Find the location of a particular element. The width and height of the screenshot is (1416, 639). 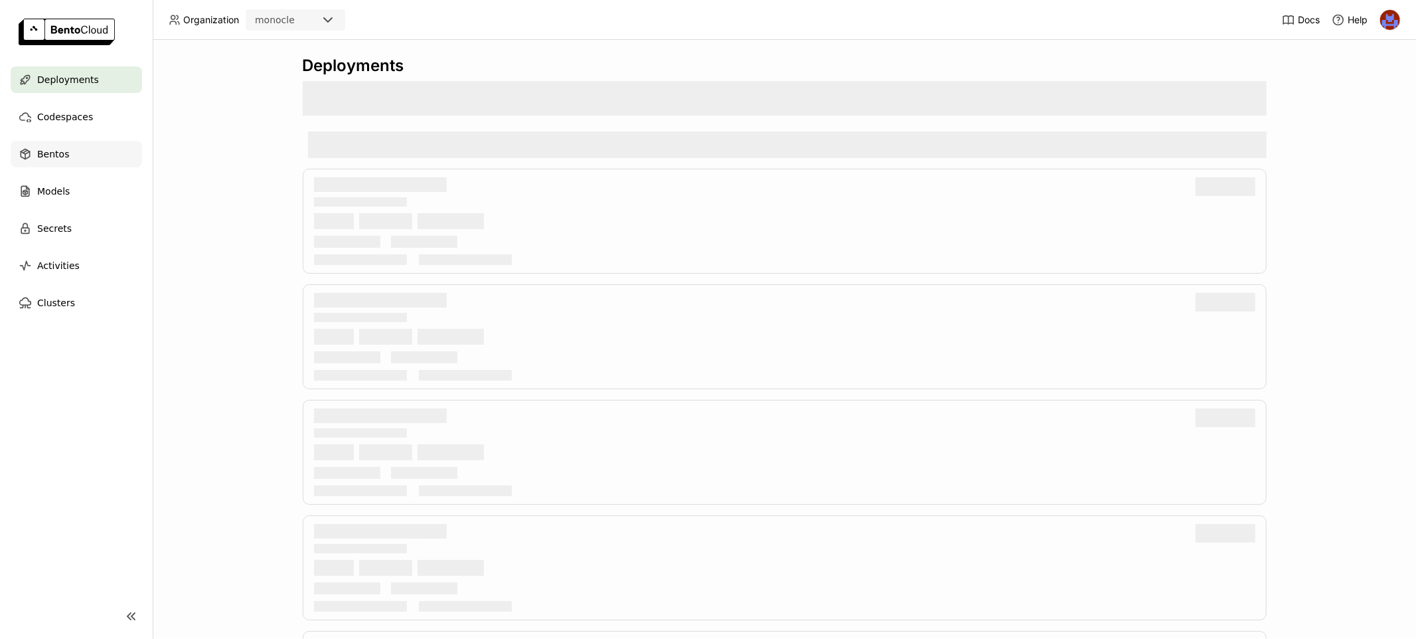

img: logo is located at coordinates (66, 32).